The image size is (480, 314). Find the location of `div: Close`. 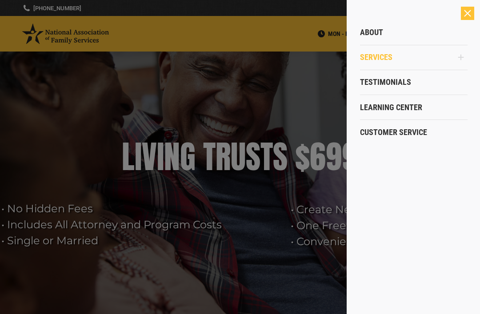

div: Close is located at coordinates (468, 13).